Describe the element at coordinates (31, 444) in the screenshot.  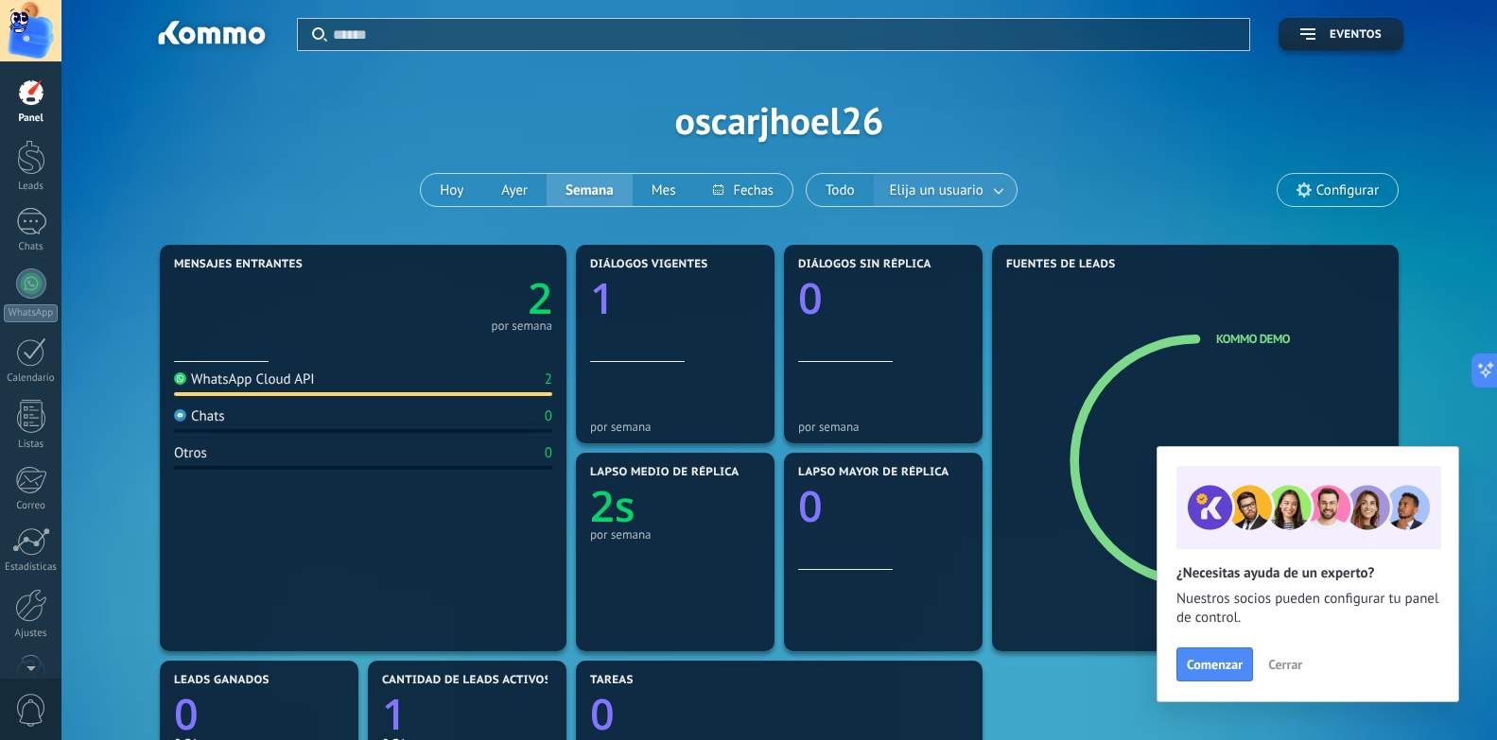
I see `div: Listas` at that location.